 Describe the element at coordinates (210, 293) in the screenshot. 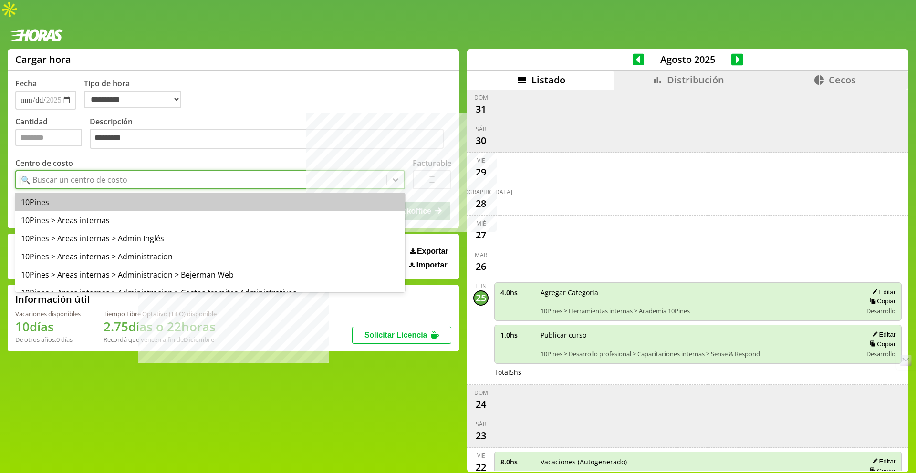

I see `div: 10Pines > Areas internas > Administracion > Costos tramites Administrativos` at that location.